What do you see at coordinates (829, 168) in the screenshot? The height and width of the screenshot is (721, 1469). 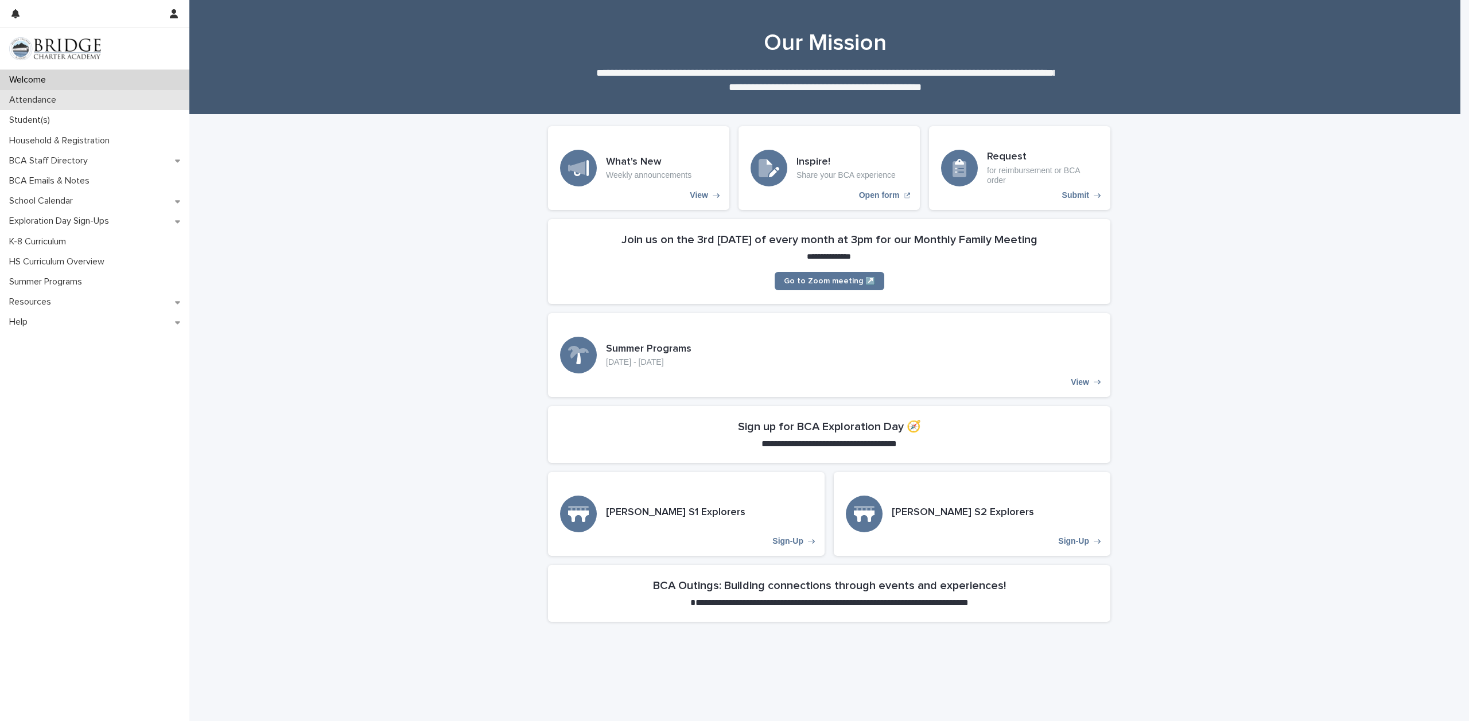 I see `a: Open form` at bounding box center [829, 168].